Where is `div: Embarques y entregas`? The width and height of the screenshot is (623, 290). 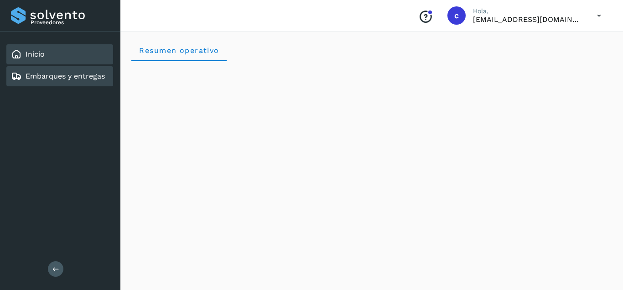 div: Embarques y entregas is located at coordinates (60, 76).